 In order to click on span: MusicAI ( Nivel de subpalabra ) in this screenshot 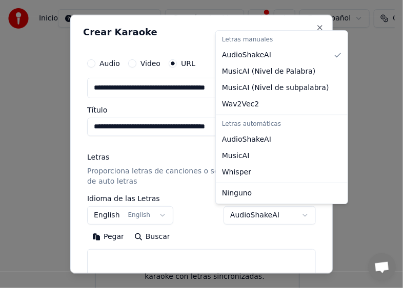, I will do `click(275, 88)`.